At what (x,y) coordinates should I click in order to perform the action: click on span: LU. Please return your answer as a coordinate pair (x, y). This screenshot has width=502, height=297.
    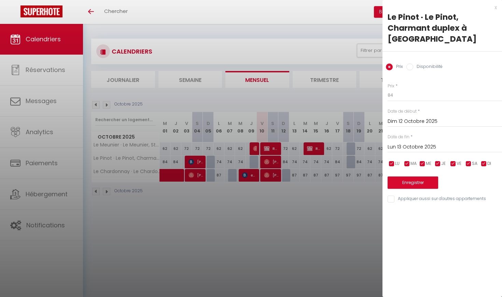
    Looking at the image, I should click on (397, 163).